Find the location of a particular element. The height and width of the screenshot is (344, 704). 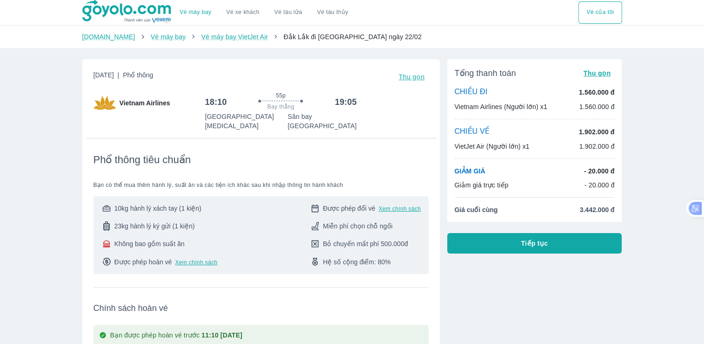

span: Hệ số cộng điểm: 80% is located at coordinates (357, 262).